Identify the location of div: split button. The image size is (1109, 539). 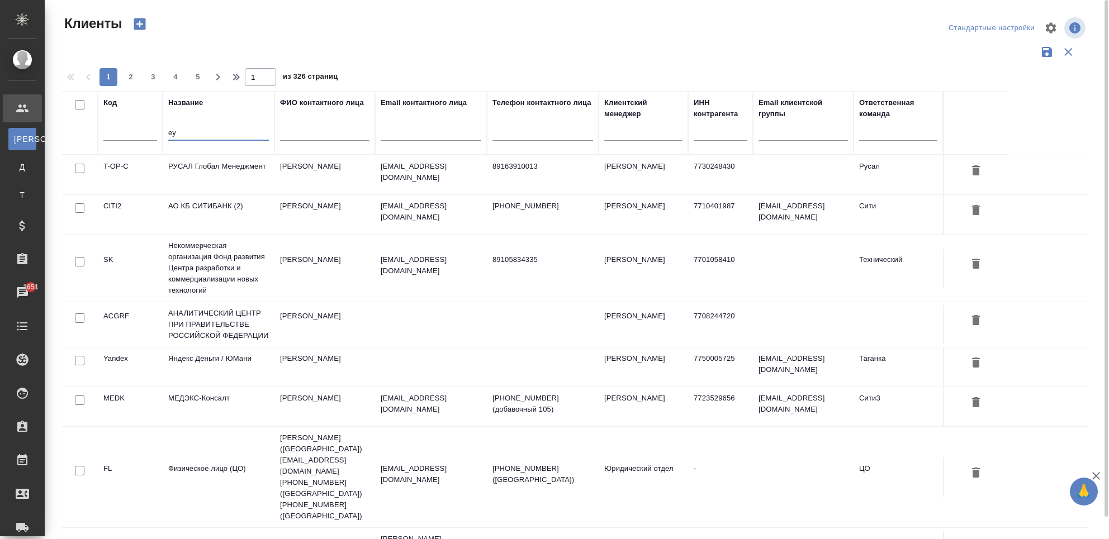
(991, 28).